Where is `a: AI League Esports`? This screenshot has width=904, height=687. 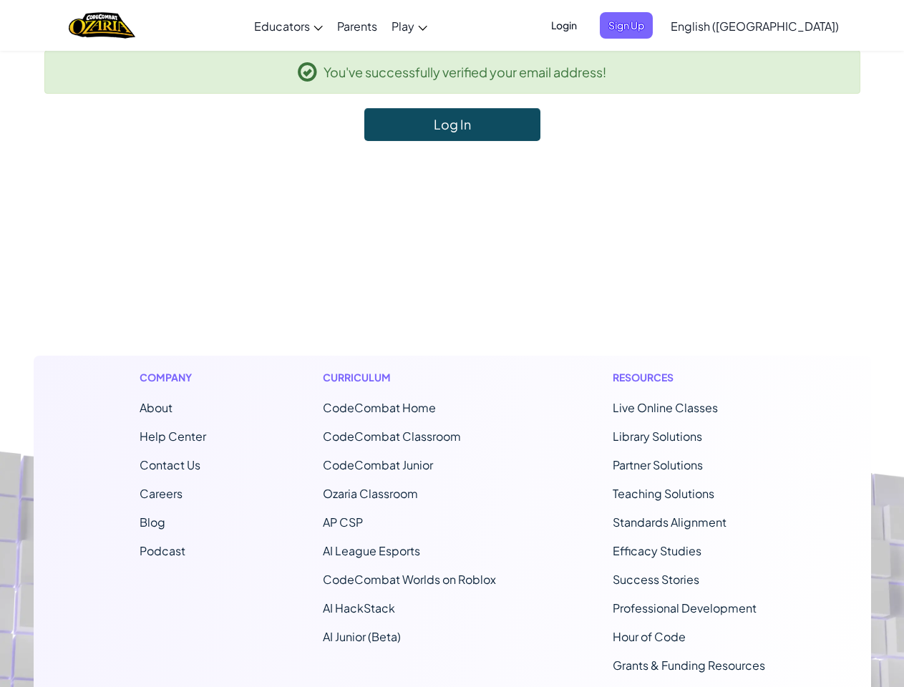
a: AI League Esports is located at coordinates (372, 551).